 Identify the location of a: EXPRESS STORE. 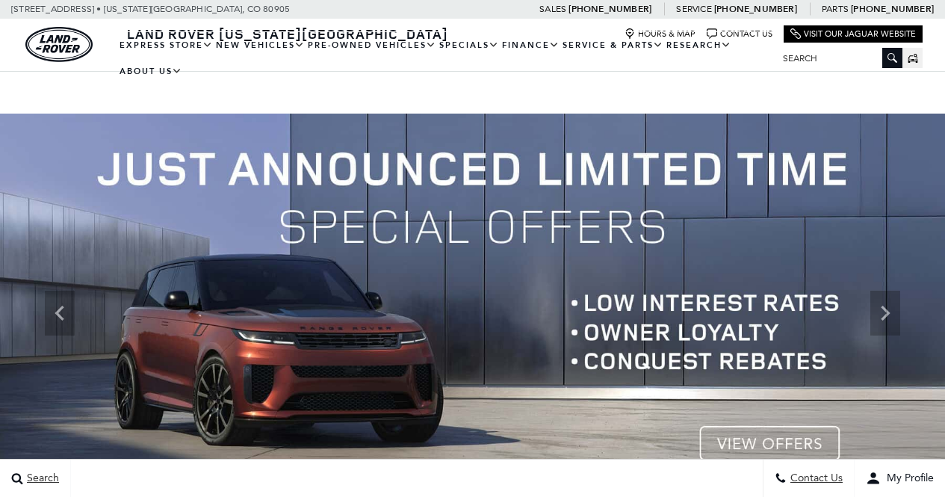
(166, 45).